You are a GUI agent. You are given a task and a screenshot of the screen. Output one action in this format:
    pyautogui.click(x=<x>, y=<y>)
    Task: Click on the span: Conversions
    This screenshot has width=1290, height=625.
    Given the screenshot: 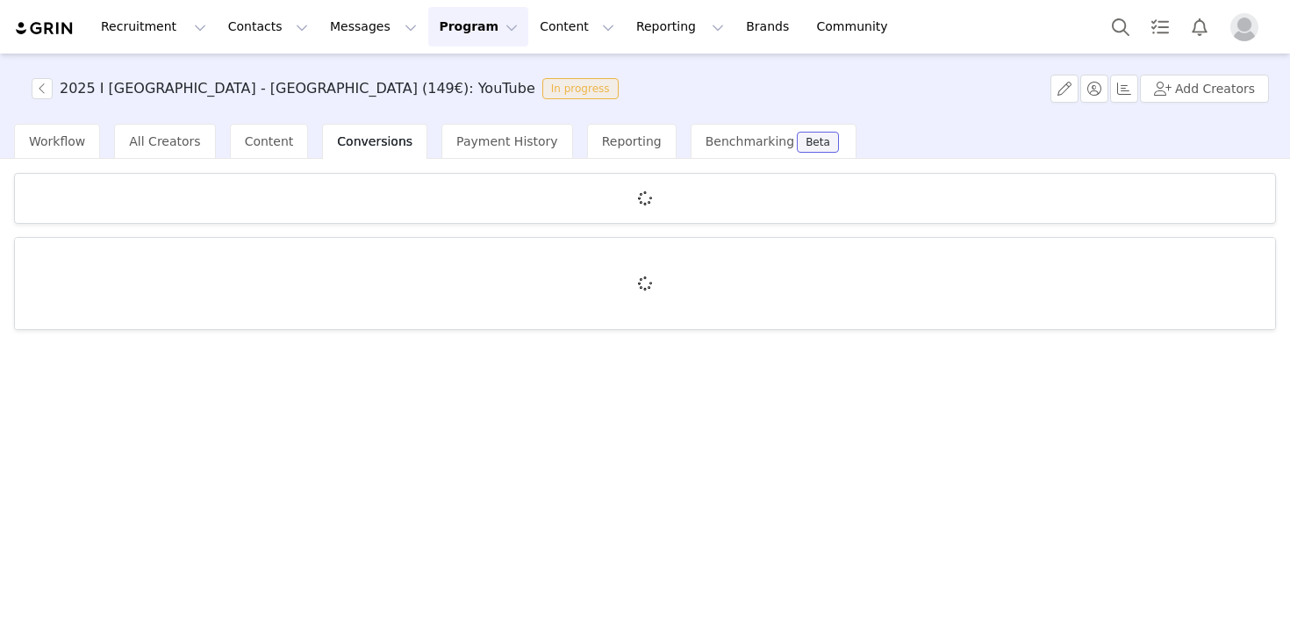 What is the action you would take?
    pyautogui.click(x=375, y=141)
    